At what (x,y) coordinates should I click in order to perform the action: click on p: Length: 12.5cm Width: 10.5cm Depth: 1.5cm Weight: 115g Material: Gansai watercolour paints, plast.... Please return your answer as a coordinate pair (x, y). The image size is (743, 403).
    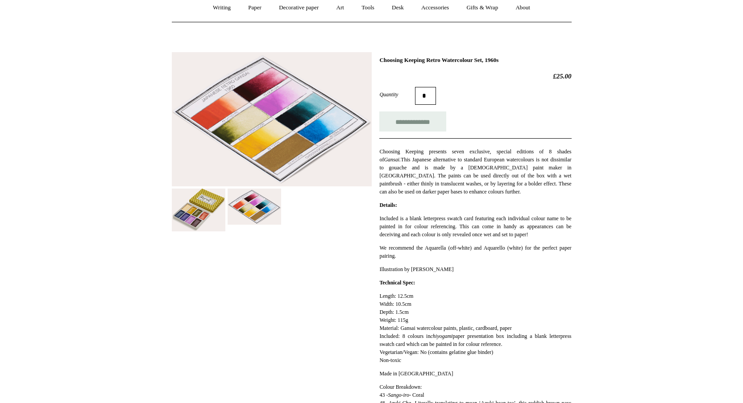
    Looking at the image, I should click on (475, 328).